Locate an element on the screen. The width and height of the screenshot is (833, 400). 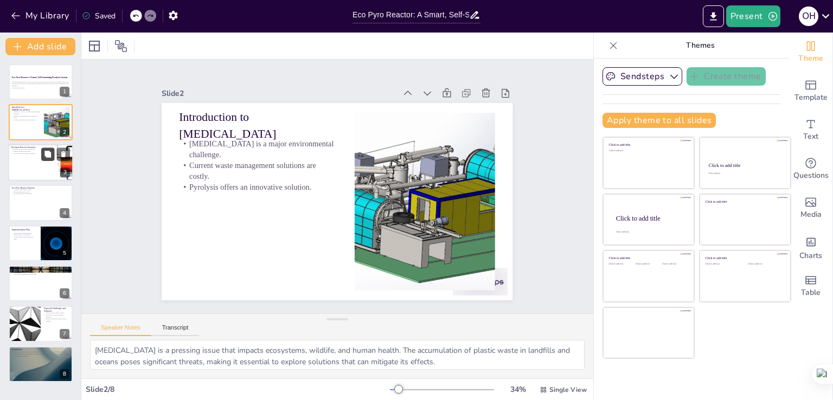
p: Expected Challenges and Solutions is located at coordinates (56, 310).